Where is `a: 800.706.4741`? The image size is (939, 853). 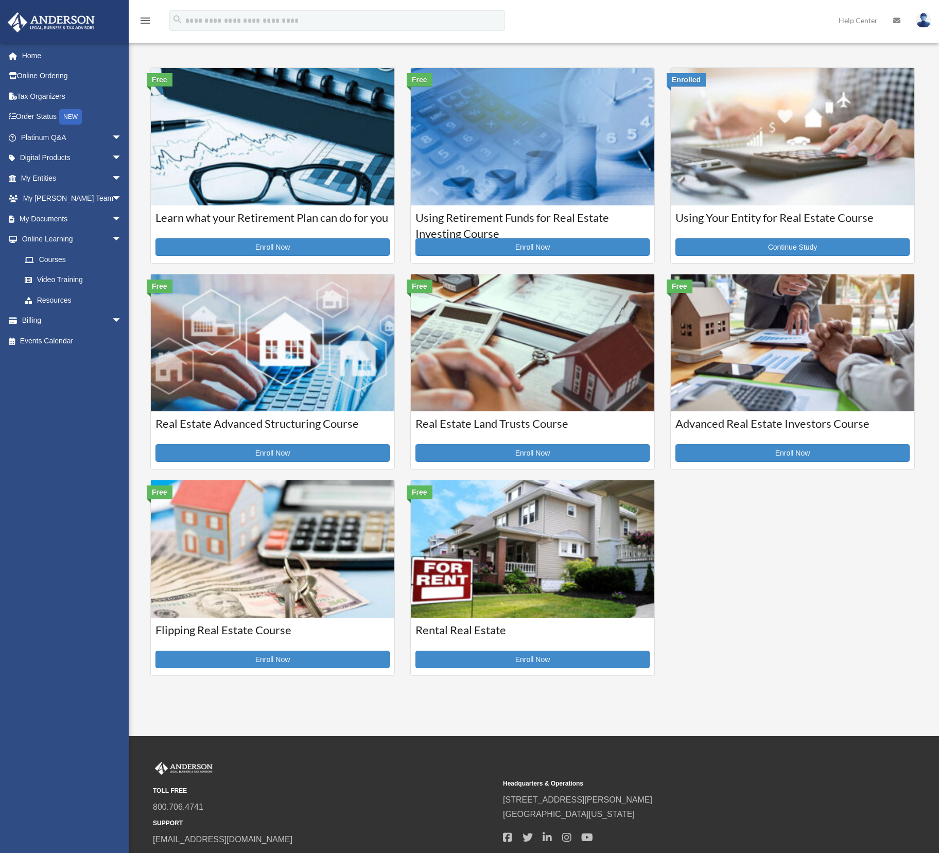 a: 800.706.4741 is located at coordinates (178, 807).